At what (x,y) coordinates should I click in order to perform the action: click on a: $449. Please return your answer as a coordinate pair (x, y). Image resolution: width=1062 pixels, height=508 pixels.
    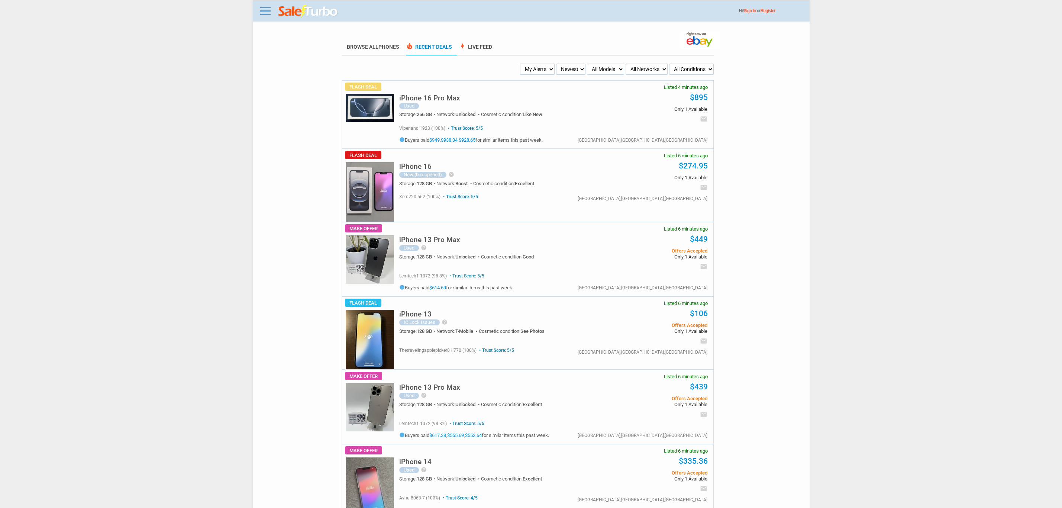
    Looking at the image, I should click on (699, 239).